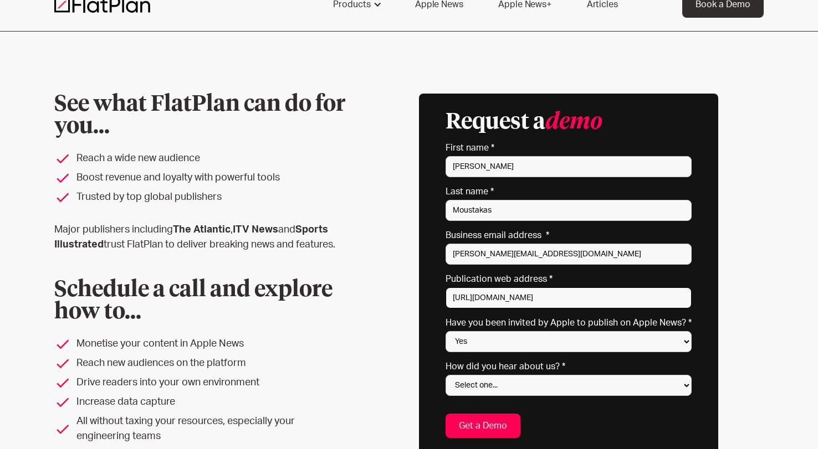 This screenshot has width=818, height=449. I want to click on li: Trusted by top global publishers, so click(201, 197).